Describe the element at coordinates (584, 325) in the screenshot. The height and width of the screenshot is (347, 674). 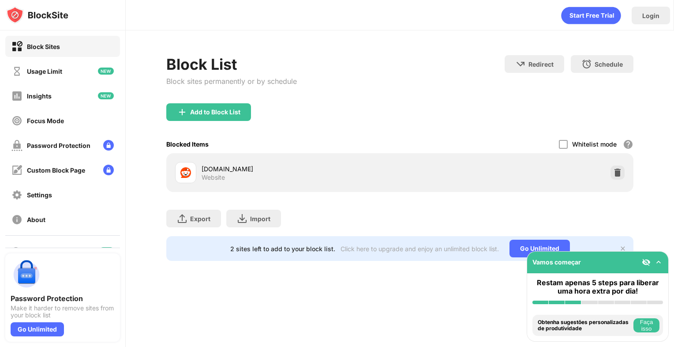
I see `div: Obtenha sugestões personalizadas de produtividade` at that location.